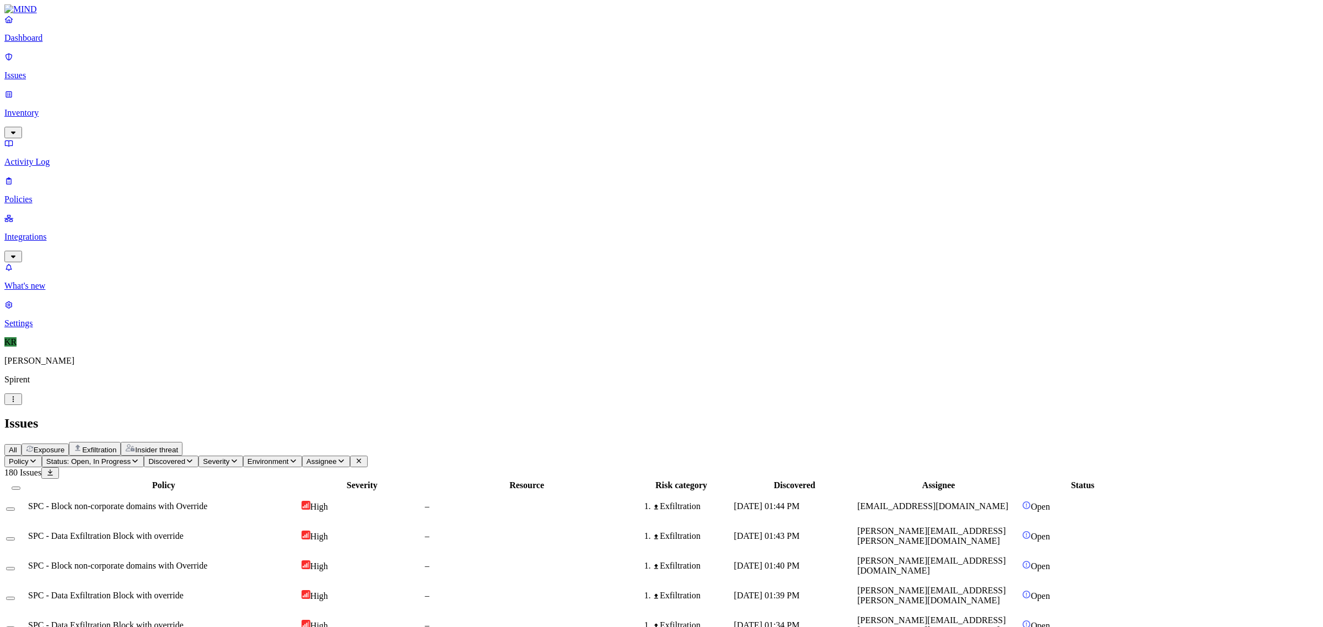  Describe the element at coordinates (661, 323) in the screenshot. I see `p: Settings` at that location.